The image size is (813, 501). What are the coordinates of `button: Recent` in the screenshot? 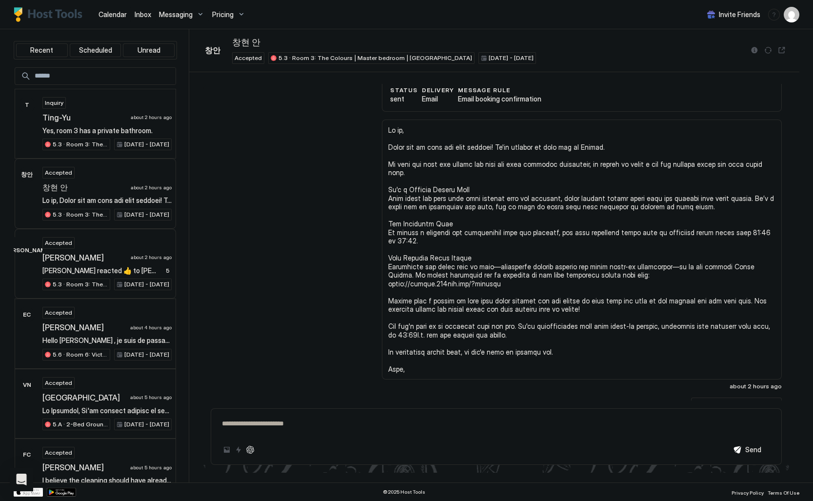 It's located at (42, 50).